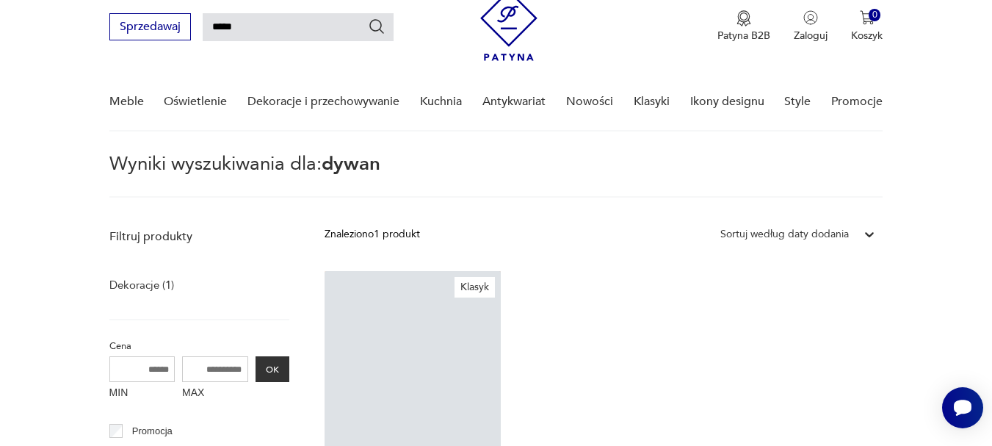 The image size is (992, 446). What do you see at coordinates (867, 26) in the screenshot?
I see `button: 0Koszyk` at bounding box center [867, 26].